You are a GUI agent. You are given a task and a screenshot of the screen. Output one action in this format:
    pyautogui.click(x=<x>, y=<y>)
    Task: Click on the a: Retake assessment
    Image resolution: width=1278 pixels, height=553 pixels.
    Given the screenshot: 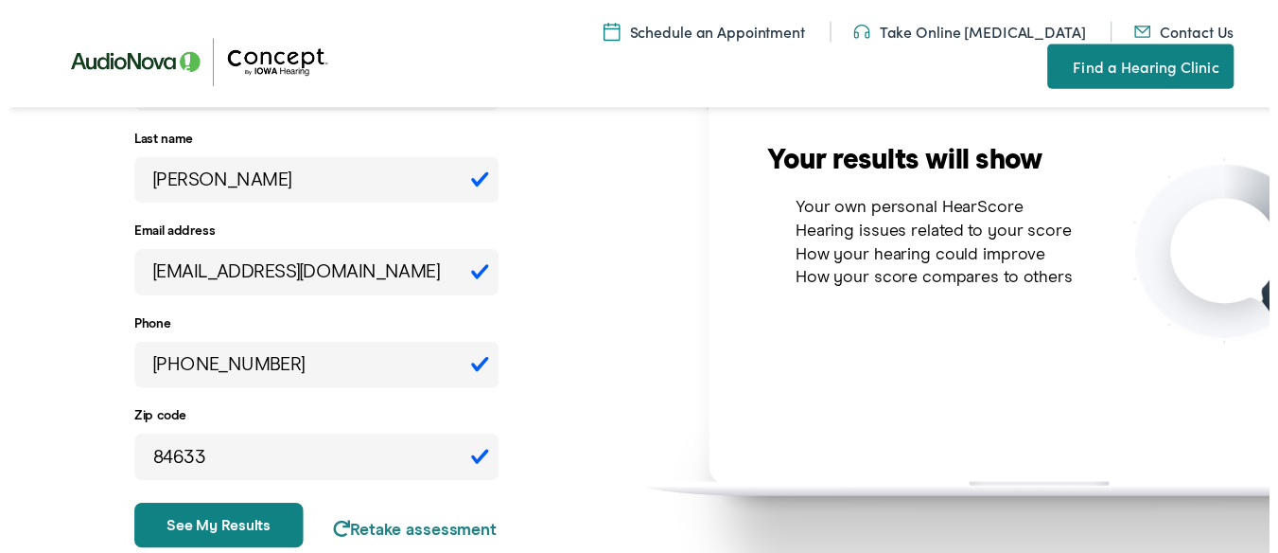 What is the action you would take?
    pyautogui.click(x=411, y=537)
    